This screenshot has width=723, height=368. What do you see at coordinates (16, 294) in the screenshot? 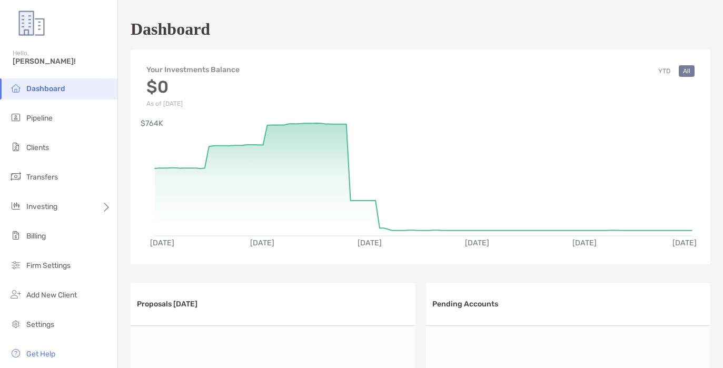
I see `img: add_new_client icon` at bounding box center [16, 294].